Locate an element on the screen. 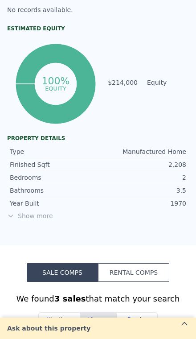 The image size is (196, 339). div: 2 is located at coordinates (142, 178).